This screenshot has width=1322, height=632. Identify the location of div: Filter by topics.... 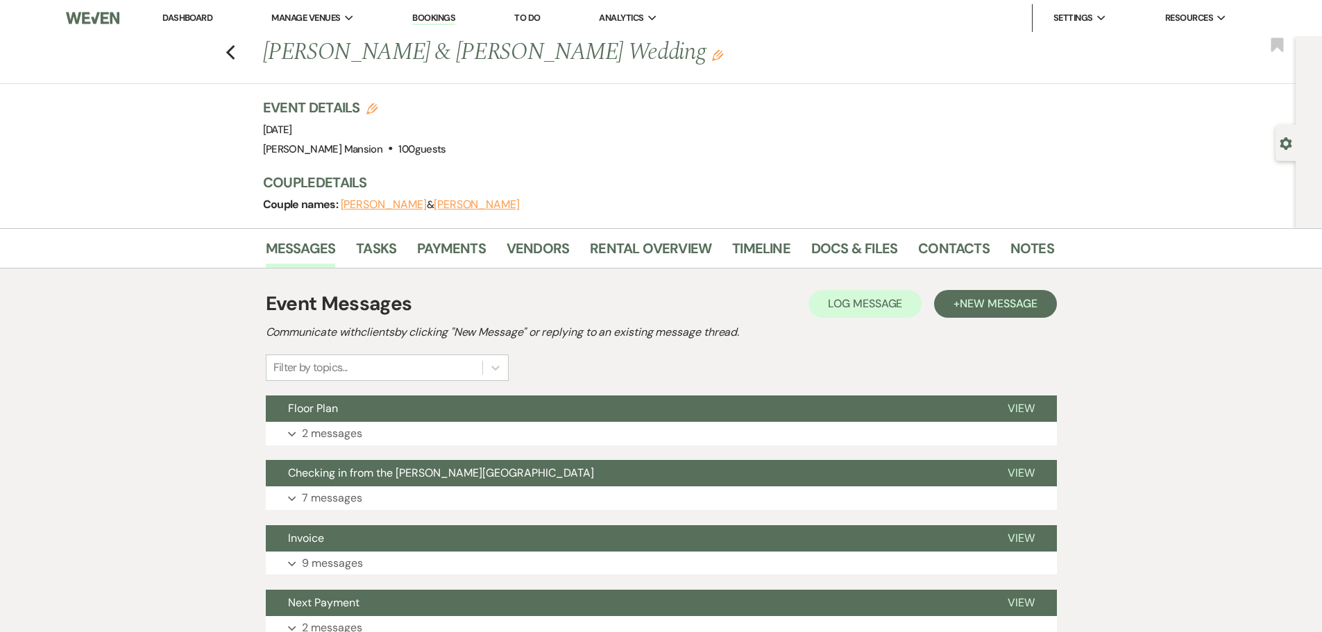
(310, 368).